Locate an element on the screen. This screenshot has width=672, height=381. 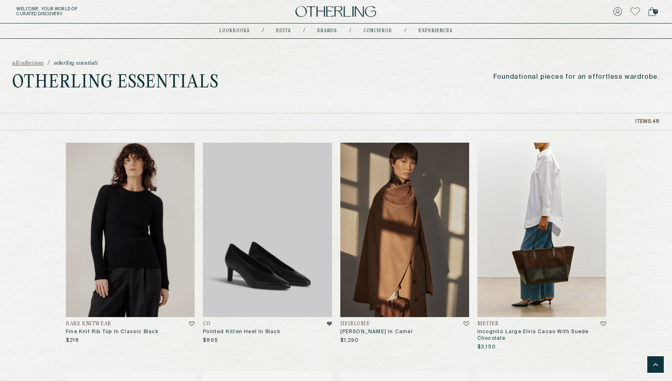
img: Danica Shawl in Camel is located at coordinates (405, 229).